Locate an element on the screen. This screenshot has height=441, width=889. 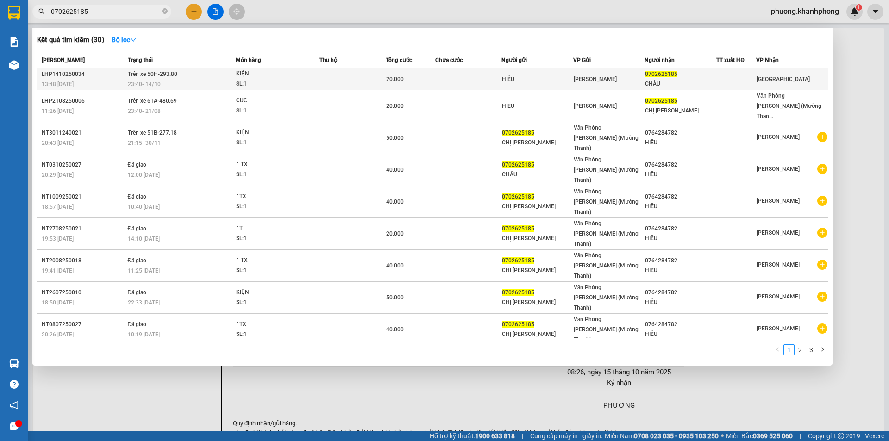
a: 2 is located at coordinates (800, 350).